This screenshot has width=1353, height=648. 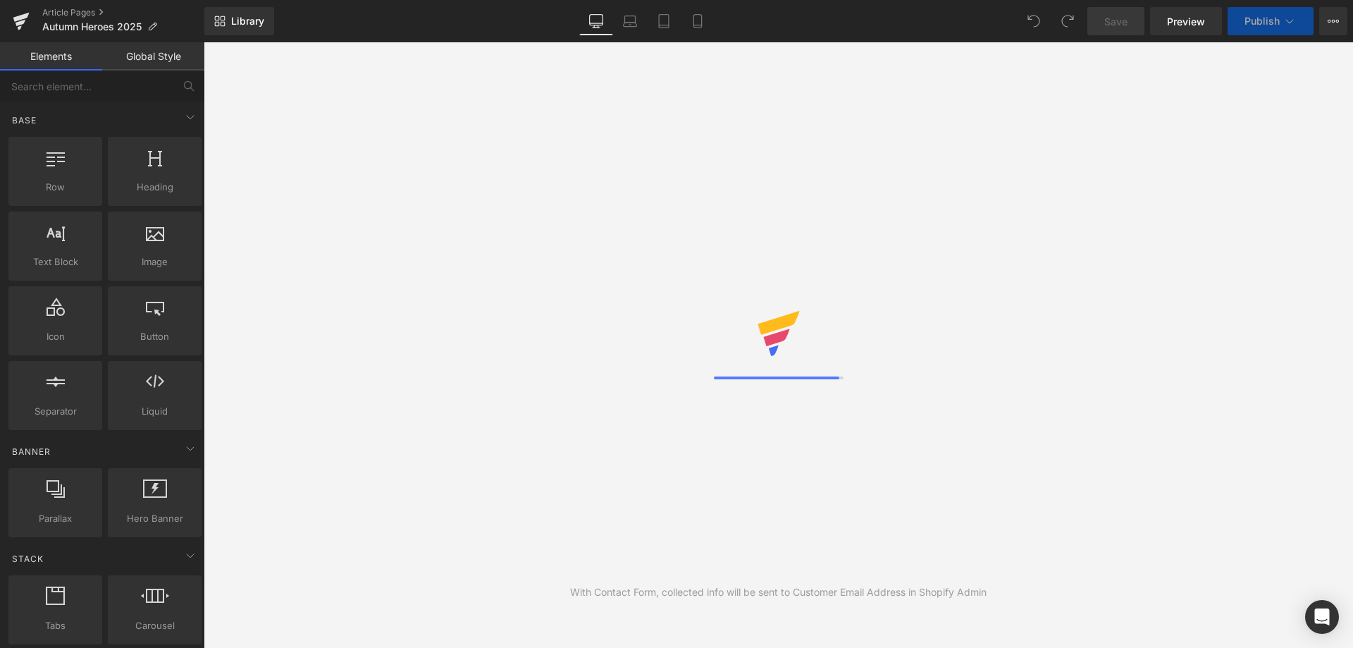 What do you see at coordinates (664, 21) in the screenshot?
I see `a: Tablet` at bounding box center [664, 21].